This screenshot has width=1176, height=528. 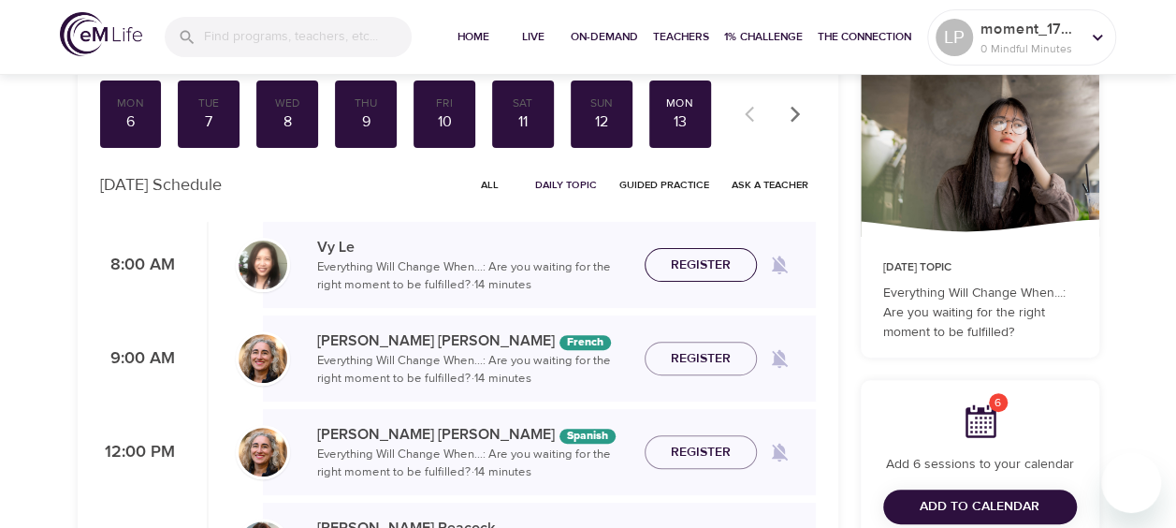 I want to click on span: Remind me when a class goes live every Monday at 9:00 AM, so click(x=779, y=358).